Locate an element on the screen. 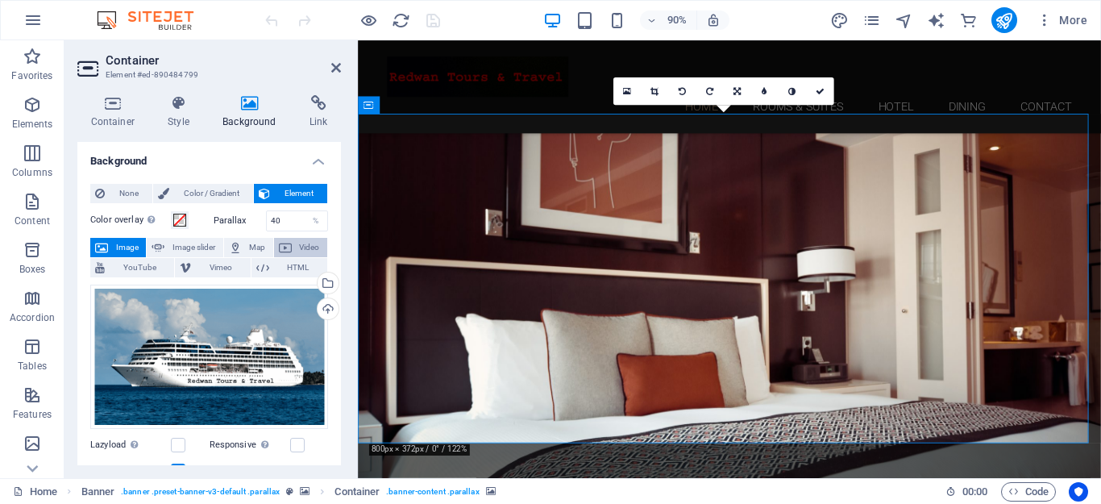 The height and width of the screenshot is (504, 1101). button: navigator is located at coordinates (905, 20).